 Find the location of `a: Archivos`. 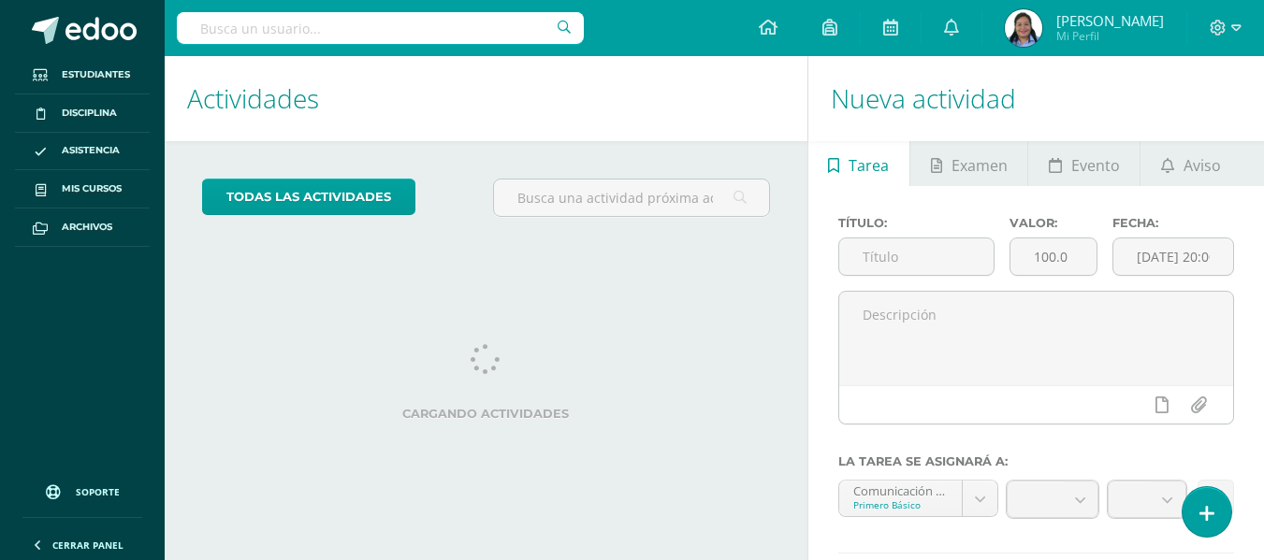

a: Archivos is located at coordinates (82, 227).